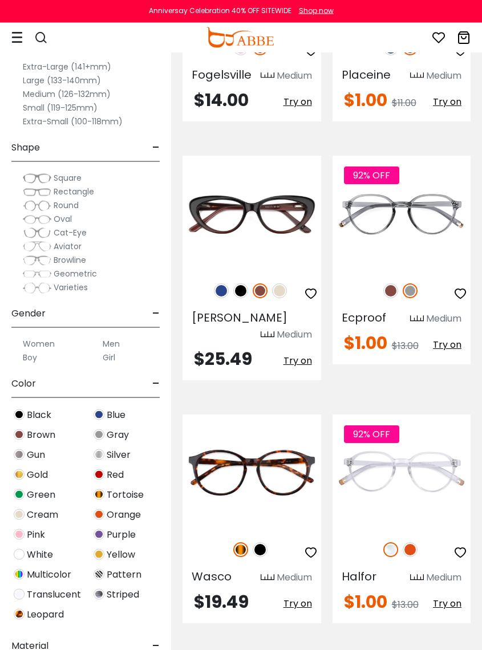  I want to click on img: Multicolor, so click(19, 575).